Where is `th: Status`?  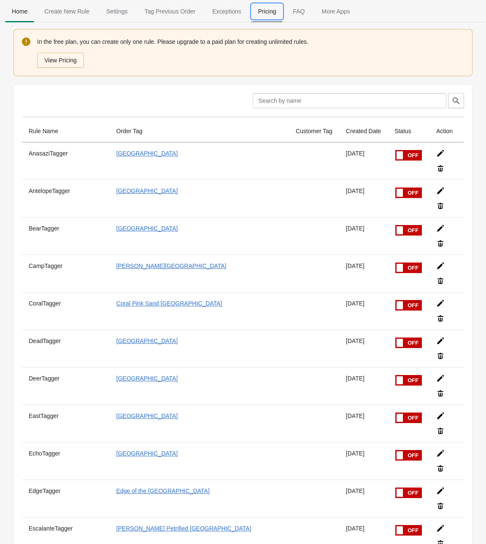 th: Status is located at coordinates (408, 131).